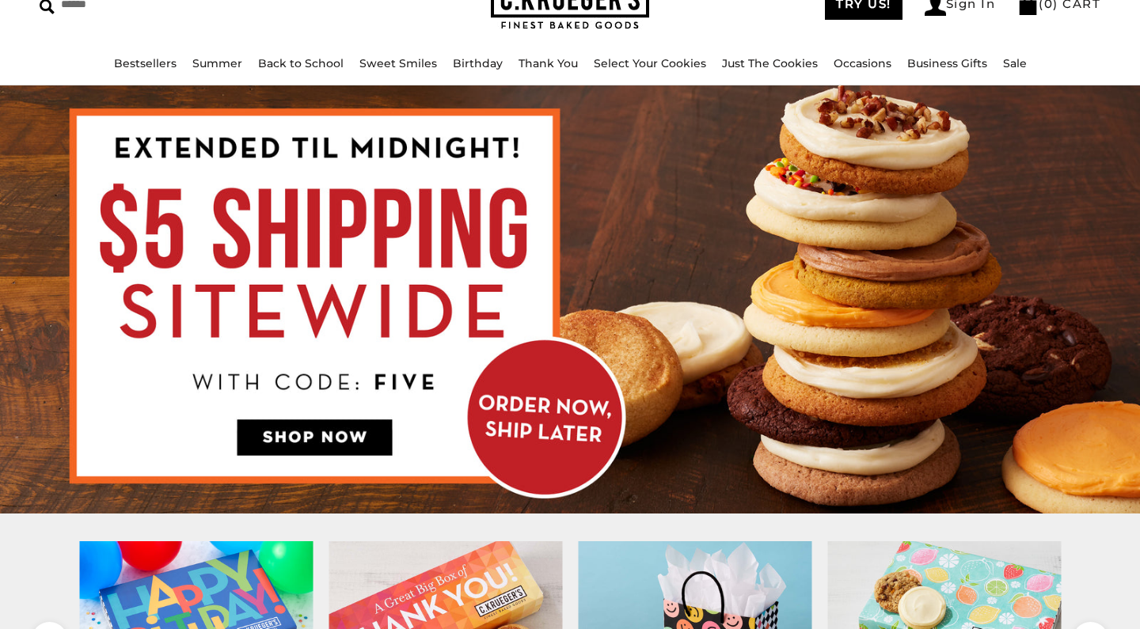 This screenshot has height=629, width=1140. What do you see at coordinates (862, 63) in the screenshot?
I see `a: Occasions` at bounding box center [862, 63].